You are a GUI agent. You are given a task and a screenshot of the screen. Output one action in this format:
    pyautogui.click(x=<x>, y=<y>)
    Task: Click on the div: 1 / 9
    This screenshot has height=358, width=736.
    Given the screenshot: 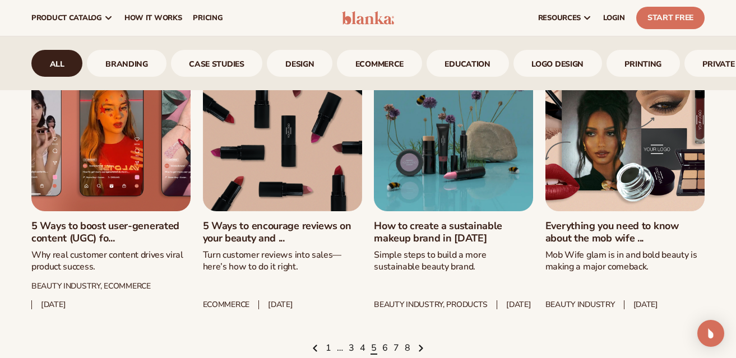 What is the action you would take?
    pyautogui.click(x=57, y=63)
    